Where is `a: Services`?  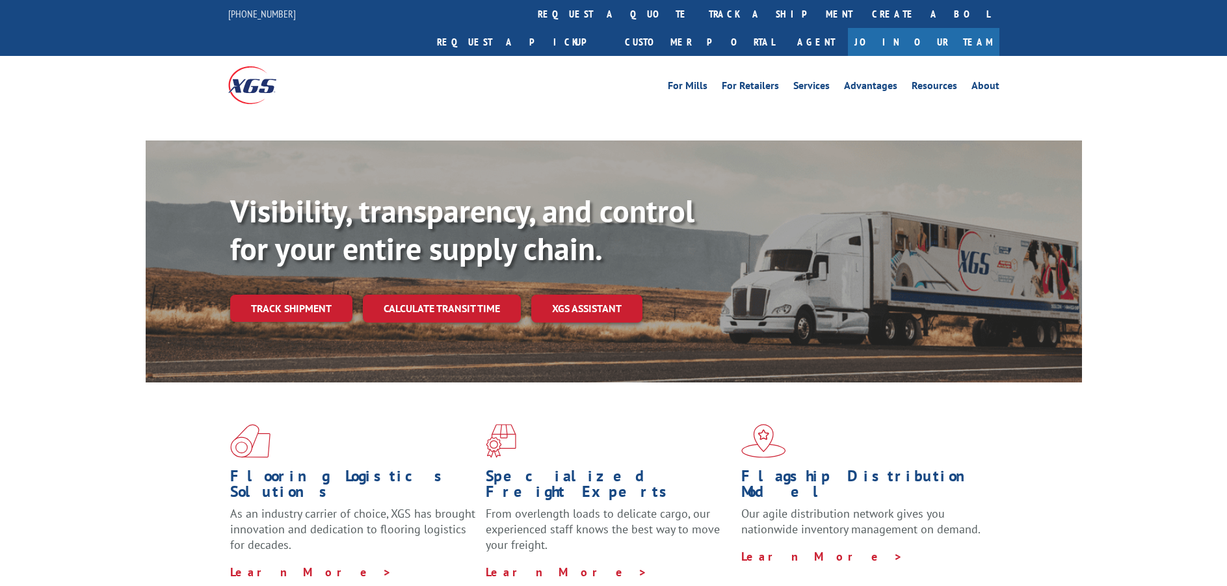
a: Services is located at coordinates (811, 88).